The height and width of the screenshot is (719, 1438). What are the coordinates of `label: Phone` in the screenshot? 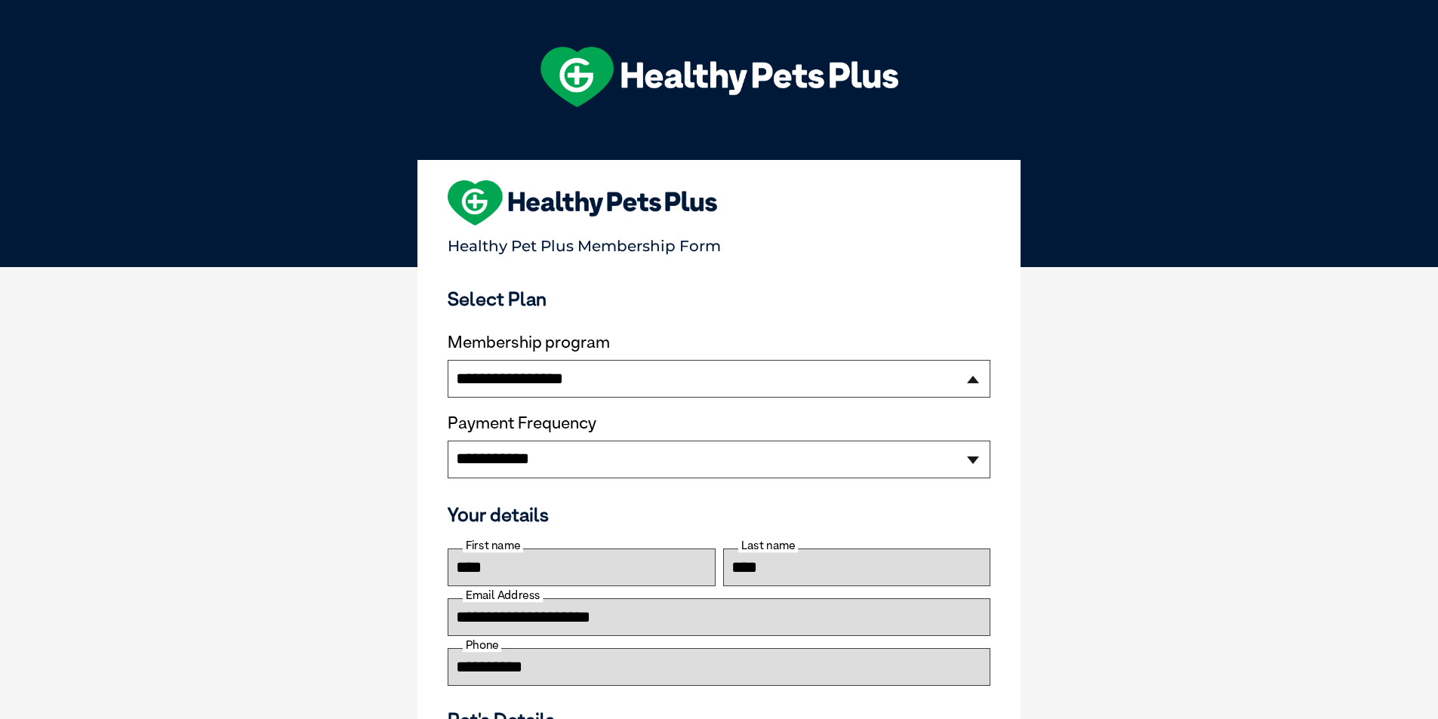 It's located at (482, 645).